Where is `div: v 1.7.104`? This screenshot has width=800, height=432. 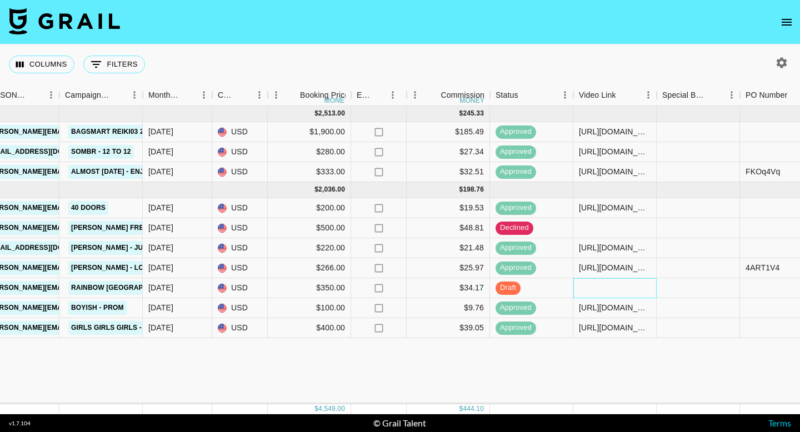 div: v 1.7.104 is located at coordinates (19, 423).